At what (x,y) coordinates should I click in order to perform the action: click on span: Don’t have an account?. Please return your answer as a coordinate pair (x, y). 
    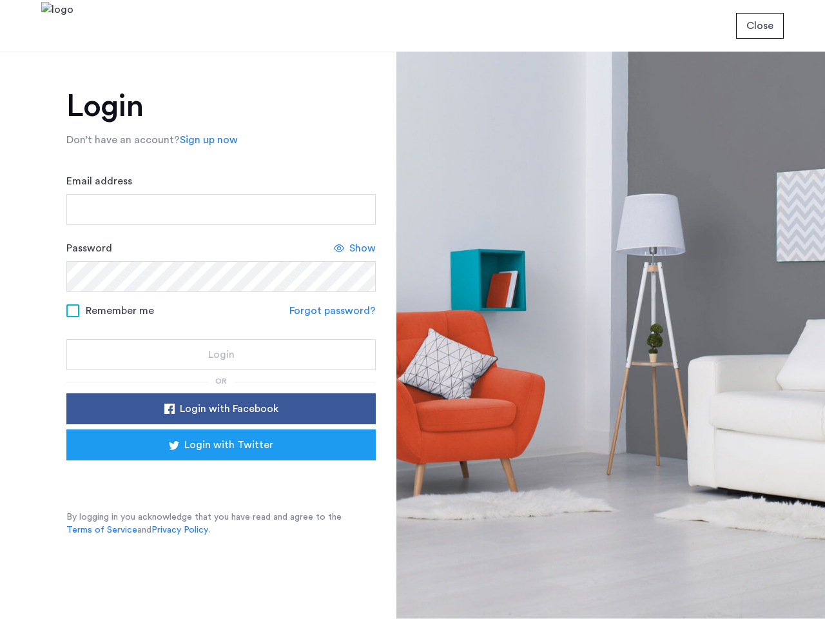
    Looking at the image, I should click on (123, 140).